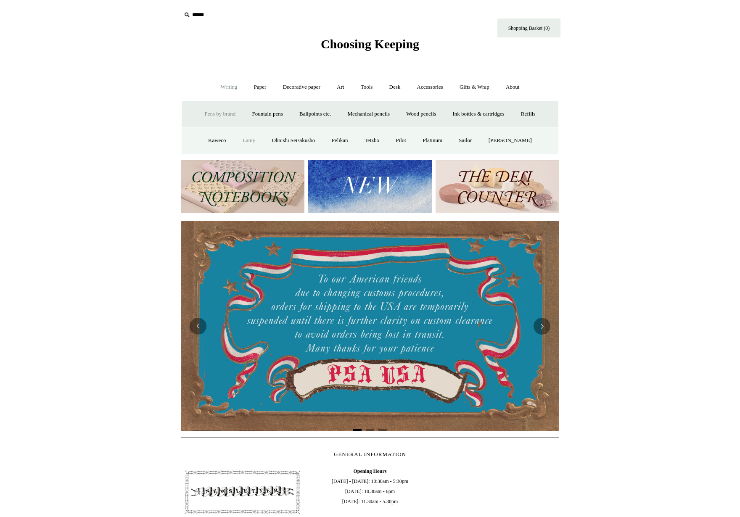 The width and height of the screenshot is (740, 517). I want to click on a: Ballpoints etc., so click(315, 114).